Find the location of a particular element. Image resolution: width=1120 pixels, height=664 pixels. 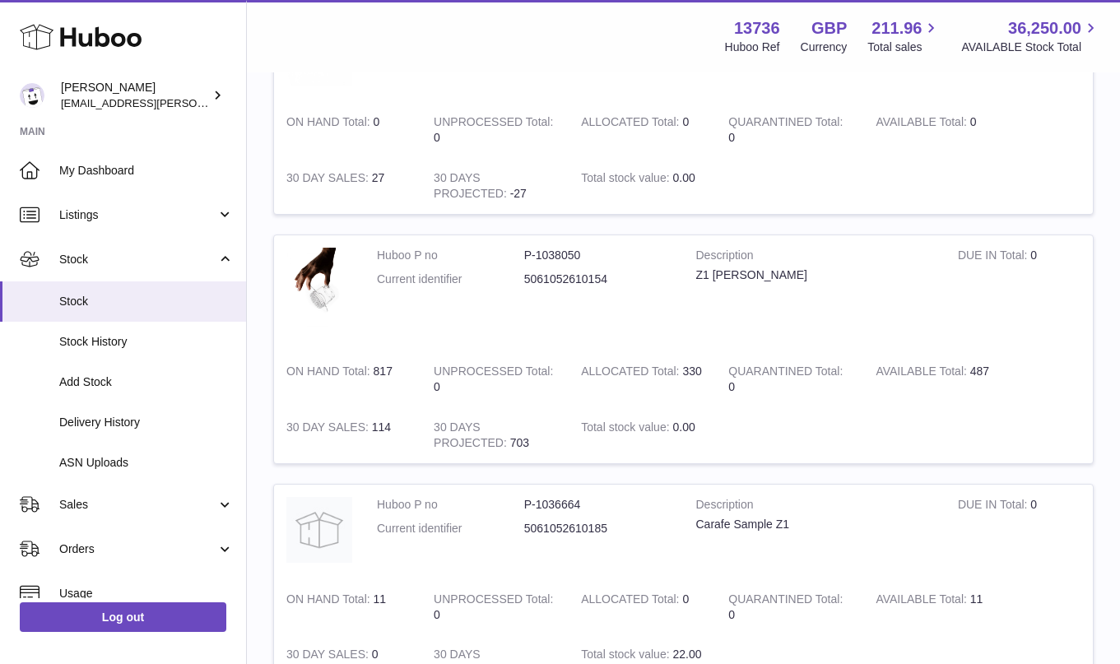

span: AVAILABLE Stock Total is located at coordinates (1030, 47).